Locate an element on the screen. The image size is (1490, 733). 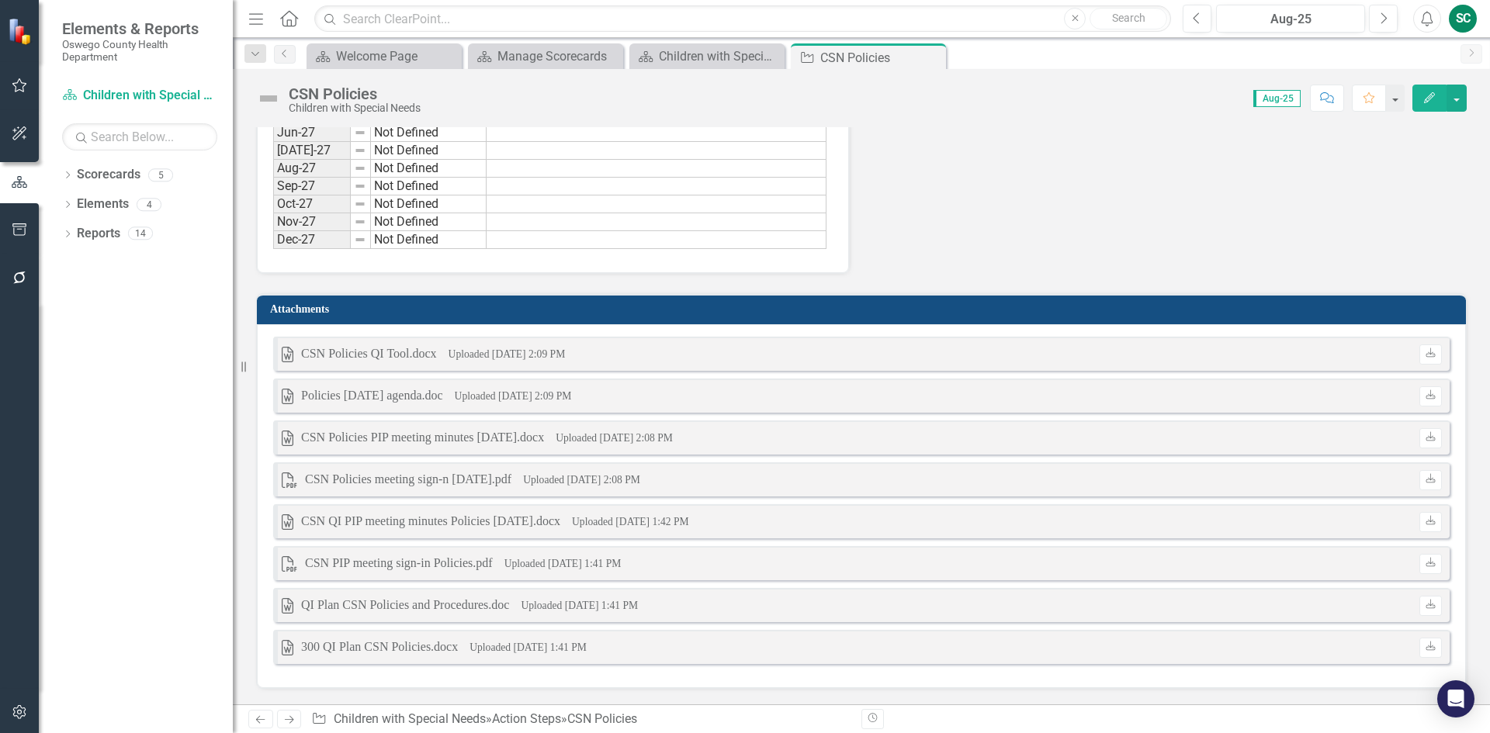
input: Search Below... is located at coordinates (140, 137).